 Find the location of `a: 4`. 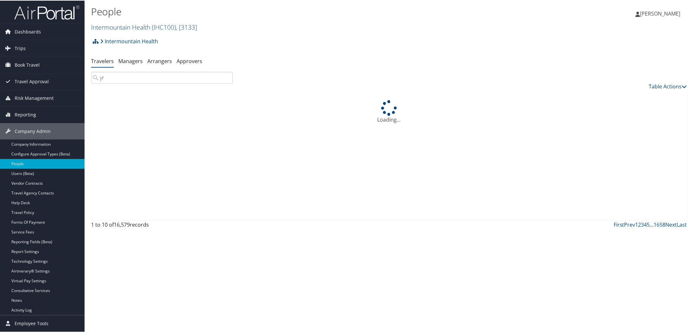

a: 4 is located at coordinates (645, 224).